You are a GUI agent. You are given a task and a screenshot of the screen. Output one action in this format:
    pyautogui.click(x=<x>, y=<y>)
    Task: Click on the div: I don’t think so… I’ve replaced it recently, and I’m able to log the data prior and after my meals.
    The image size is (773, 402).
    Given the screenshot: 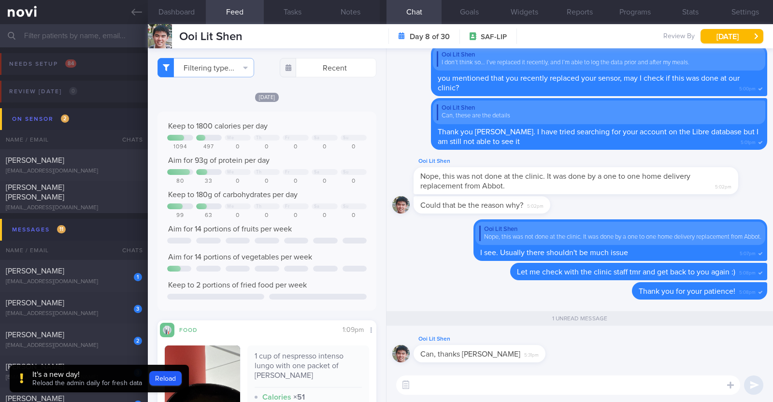 What is the action you would take?
    pyautogui.click(x=599, y=63)
    